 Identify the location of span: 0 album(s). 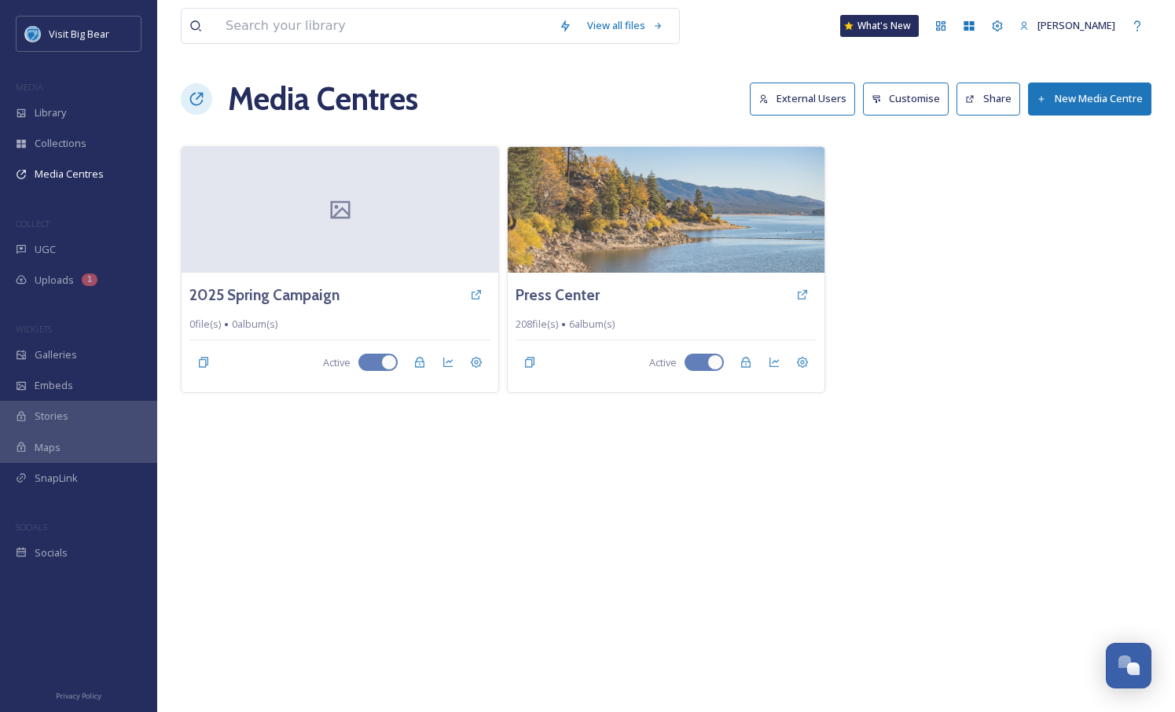
(255, 324).